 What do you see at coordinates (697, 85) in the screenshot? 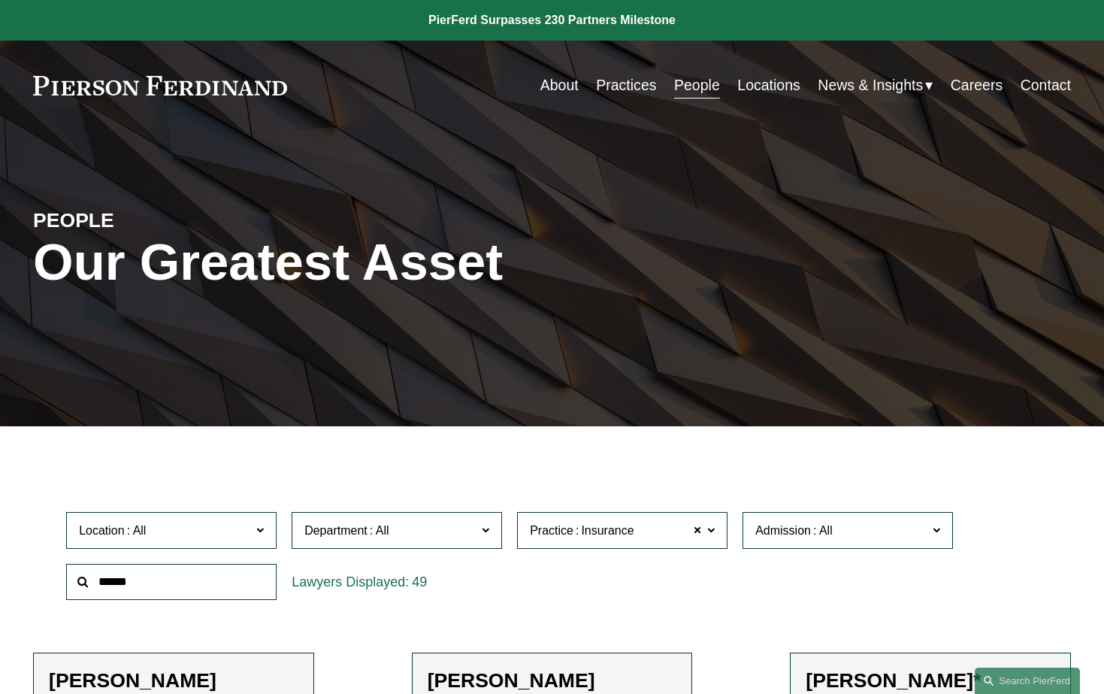
I see `a: People` at bounding box center [697, 85].